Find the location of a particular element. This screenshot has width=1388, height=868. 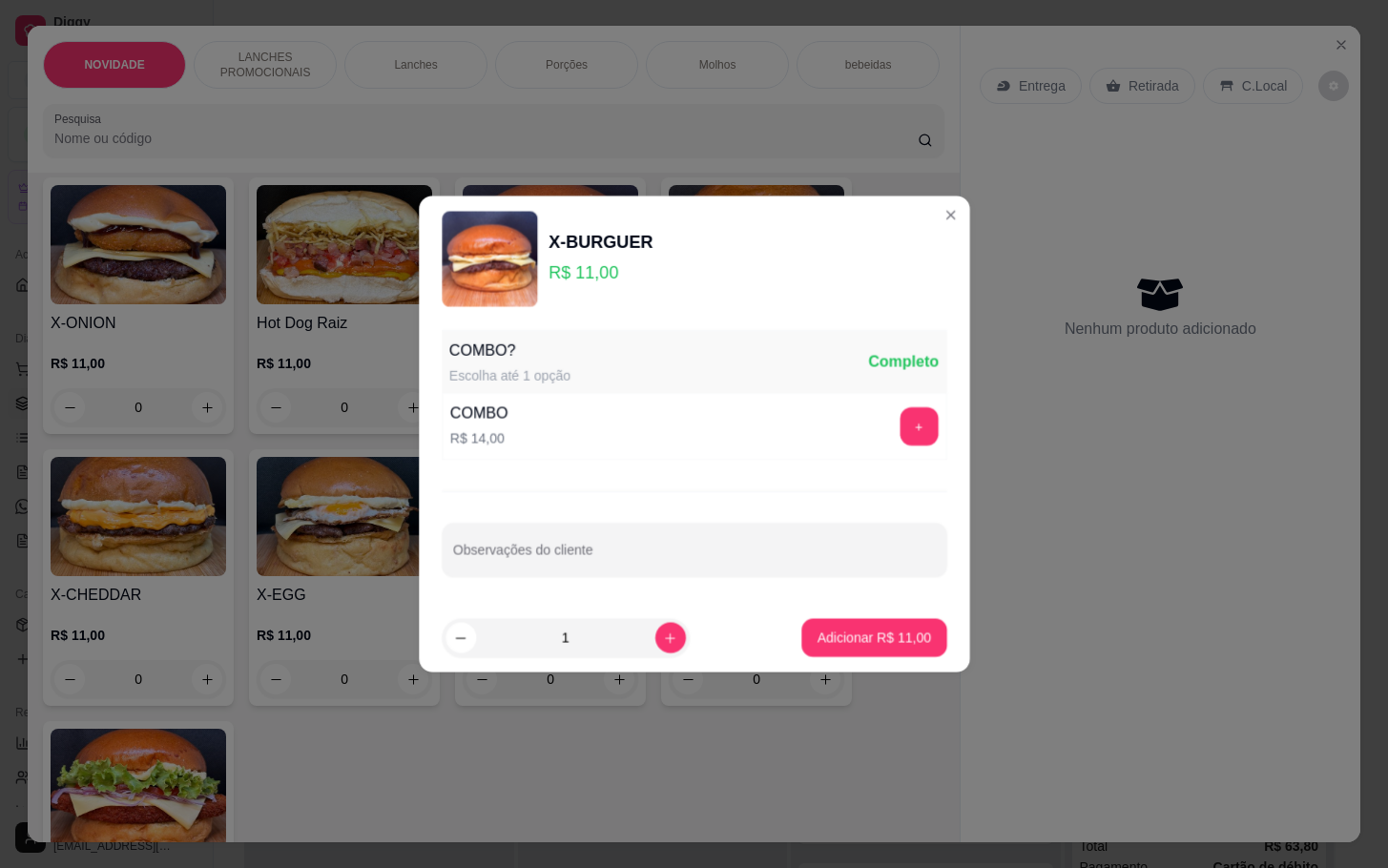

div: Completo is located at coordinates (903, 362).